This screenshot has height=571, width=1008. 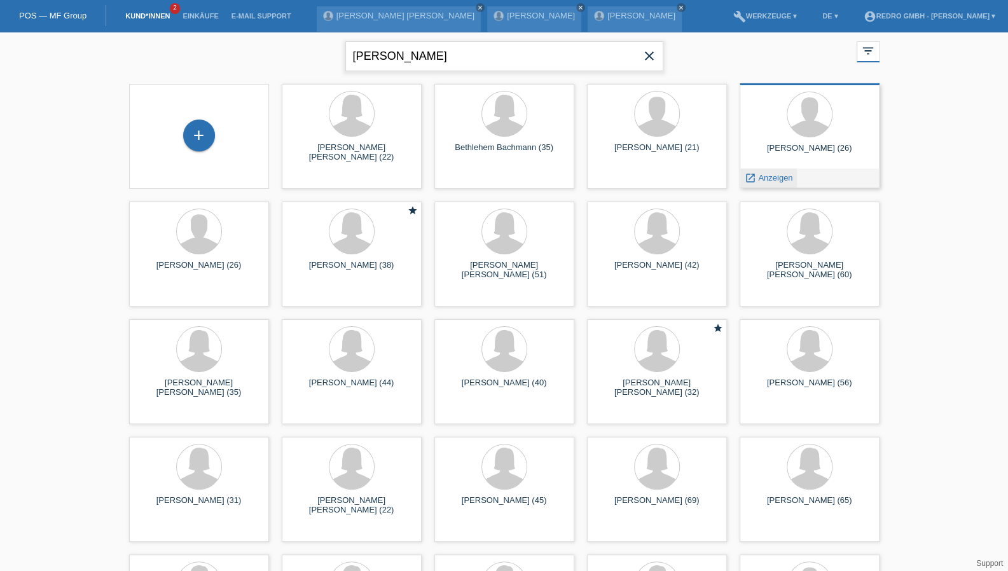 I want to click on a: Support, so click(x=990, y=563).